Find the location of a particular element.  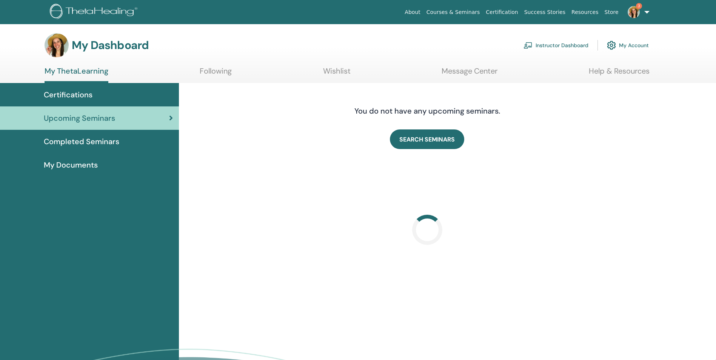

span: Completed Seminars is located at coordinates (81, 141).